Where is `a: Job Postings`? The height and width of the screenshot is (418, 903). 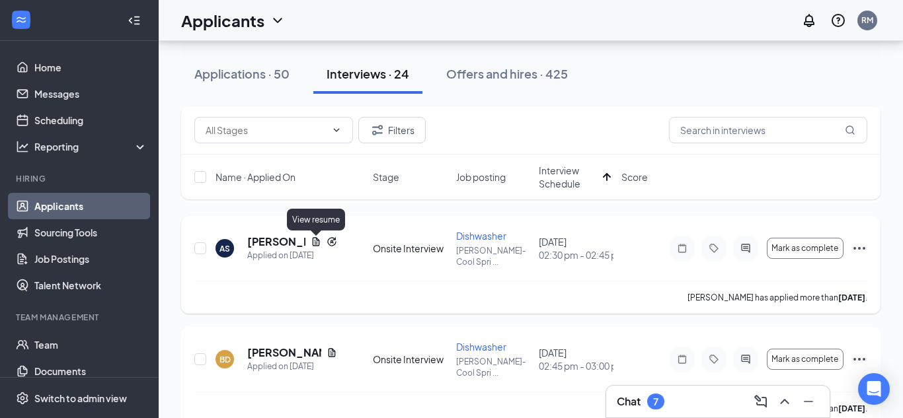
a: Job Postings is located at coordinates (91, 259).